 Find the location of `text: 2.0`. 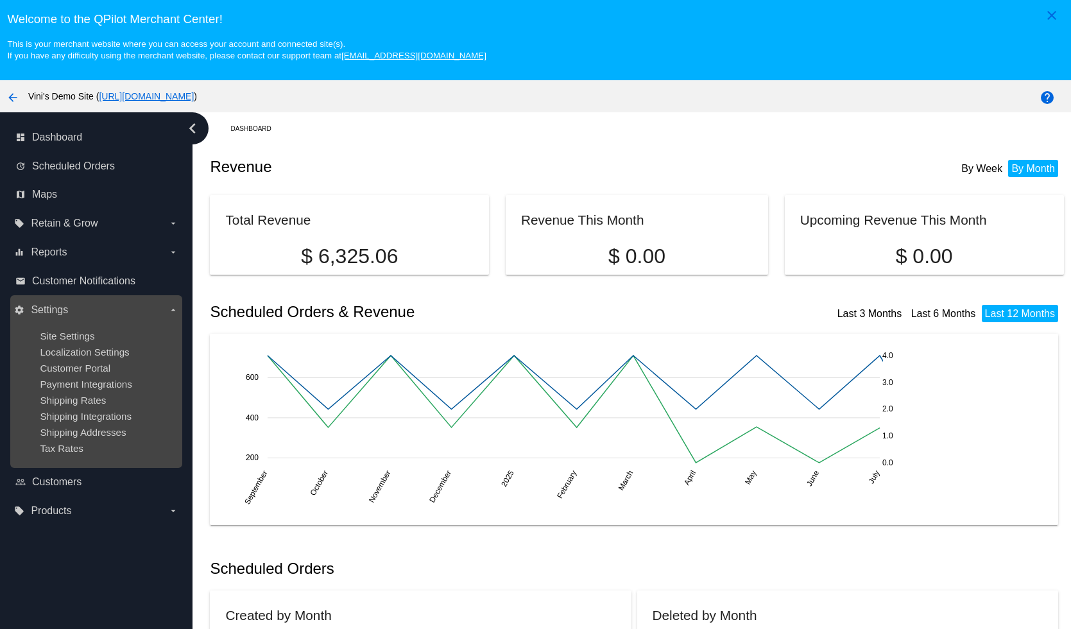

text: 2.0 is located at coordinates (887, 409).